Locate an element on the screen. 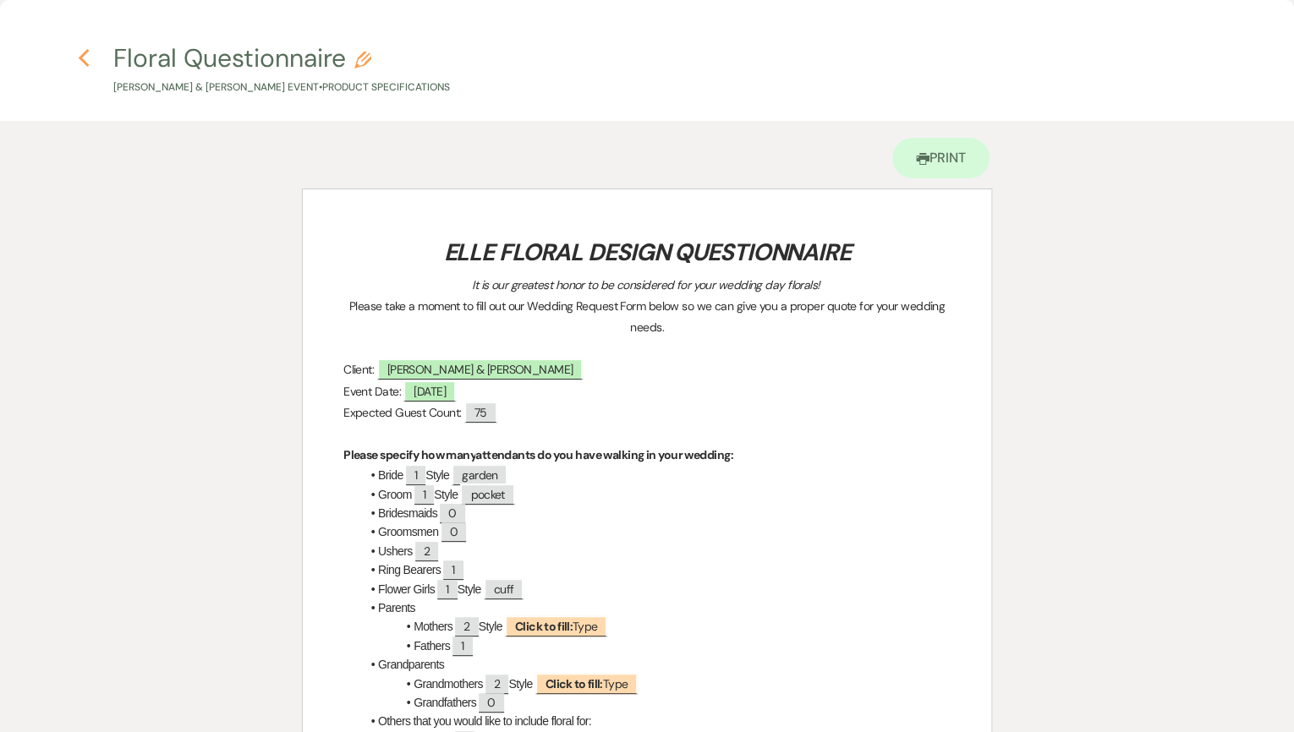  strong: Please specify how many is located at coordinates (409, 455).